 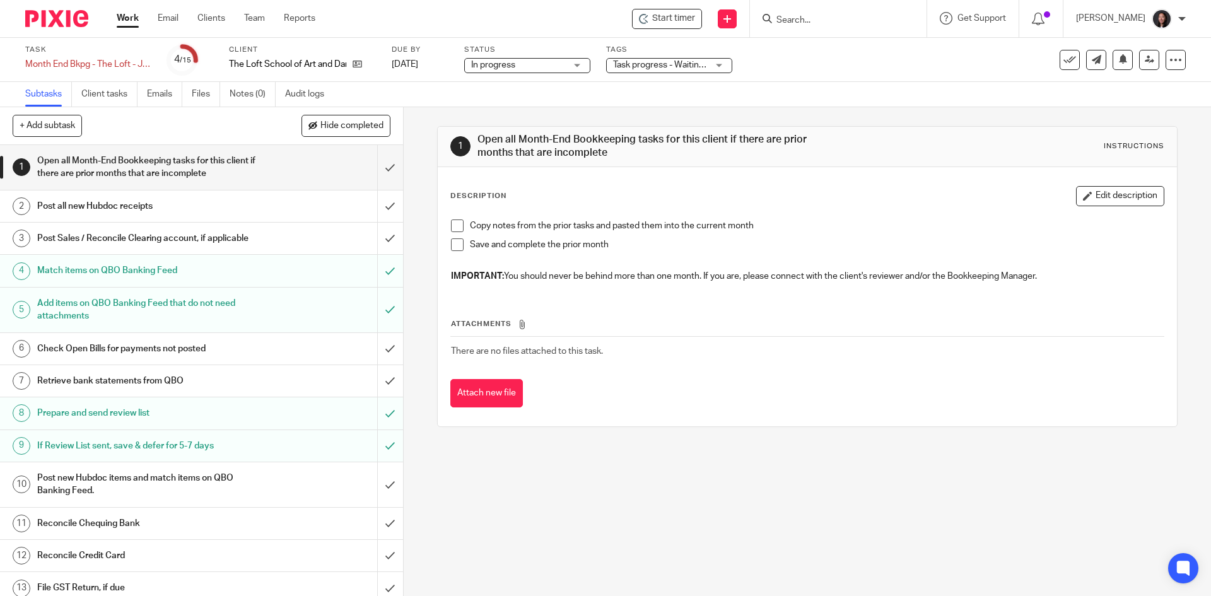 I want to click on h1: If Review List sent, save & defer for 5-7 days, so click(x=146, y=446).